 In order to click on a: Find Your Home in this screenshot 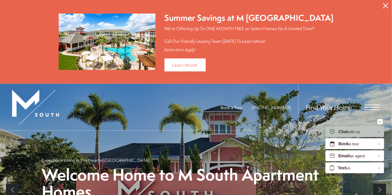, I will do `click(328, 108)`.